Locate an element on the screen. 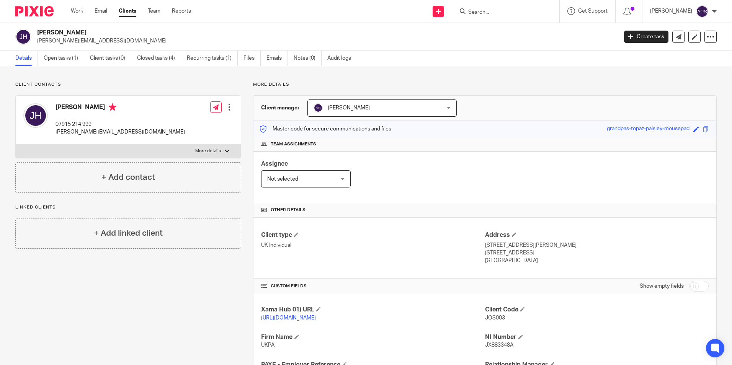 The image size is (732, 365). p: UK Individual is located at coordinates (373, 245).